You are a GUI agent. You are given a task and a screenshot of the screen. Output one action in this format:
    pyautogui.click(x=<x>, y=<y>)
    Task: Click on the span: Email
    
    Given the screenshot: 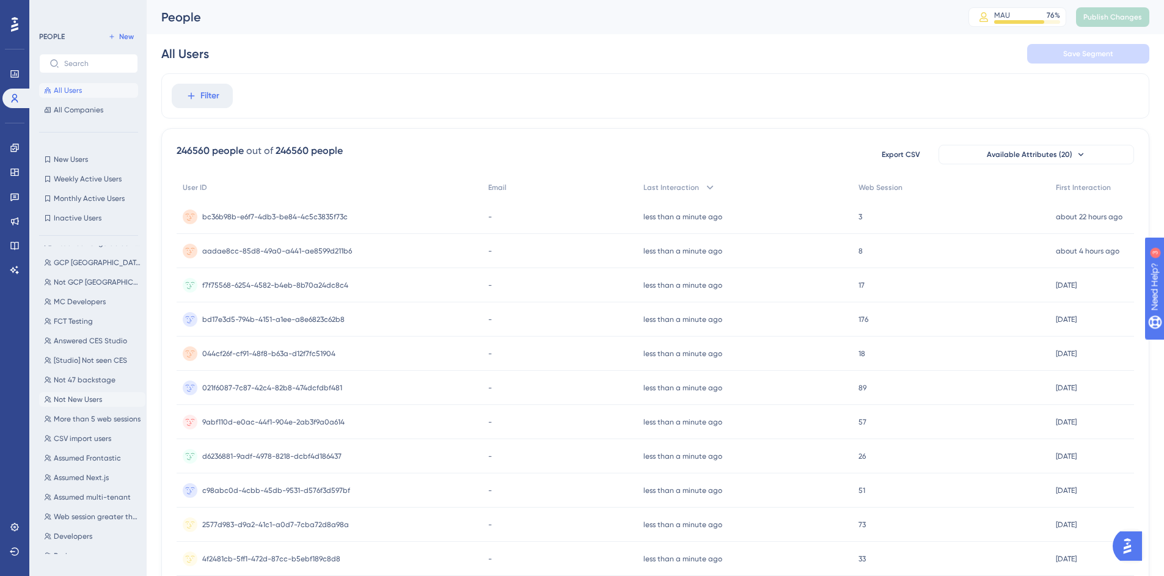 What is the action you would take?
    pyautogui.click(x=498, y=188)
    